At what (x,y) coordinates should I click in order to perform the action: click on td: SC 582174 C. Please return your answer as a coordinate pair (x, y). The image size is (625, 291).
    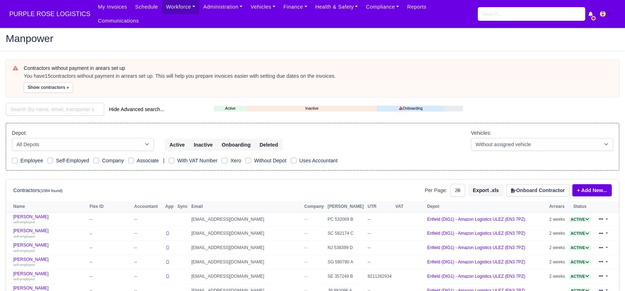
    Looking at the image, I should click on (346, 234).